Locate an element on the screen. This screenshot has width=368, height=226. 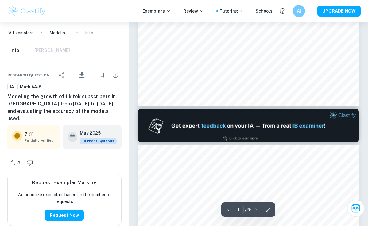
h6: Request Exemplar Marking is located at coordinates (64, 183).